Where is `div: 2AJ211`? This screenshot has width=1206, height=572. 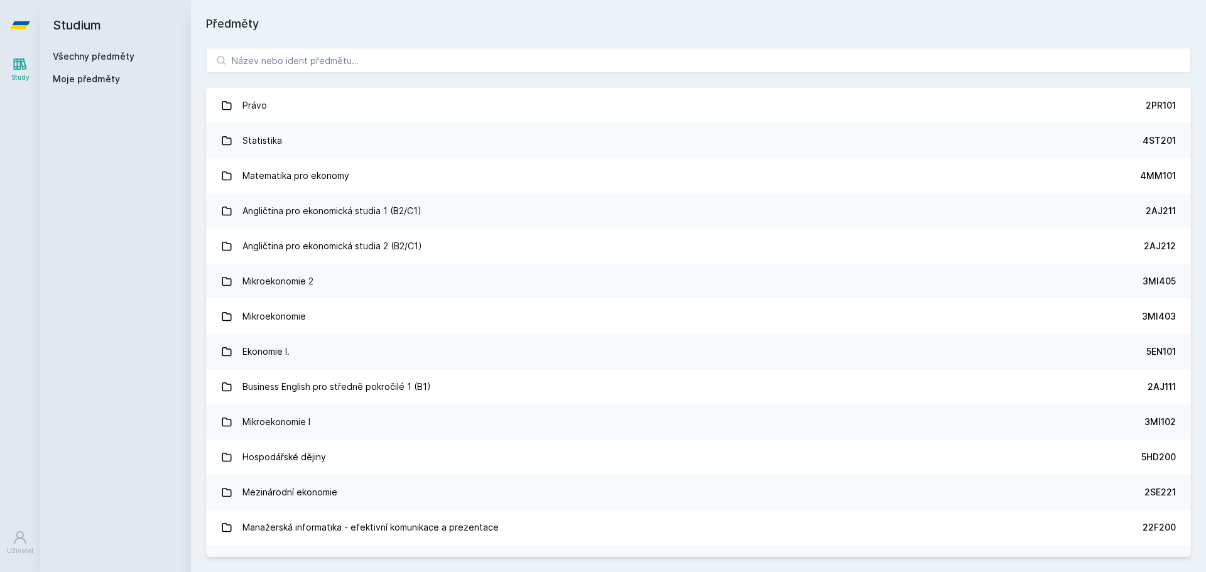 div: 2AJ211 is located at coordinates (1161, 211).